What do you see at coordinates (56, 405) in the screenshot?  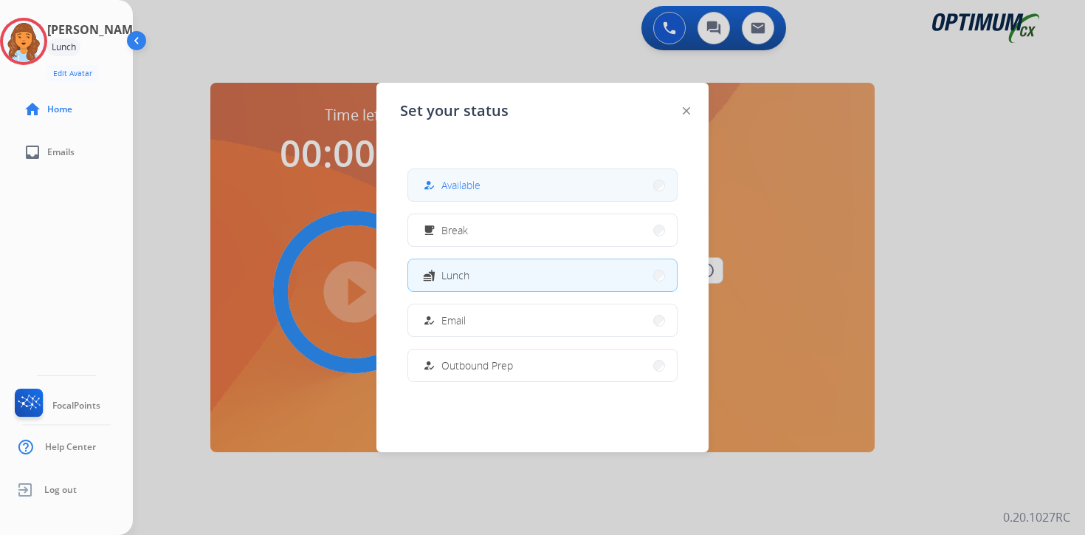 I see `a: FocalPoints` at bounding box center [56, 405].